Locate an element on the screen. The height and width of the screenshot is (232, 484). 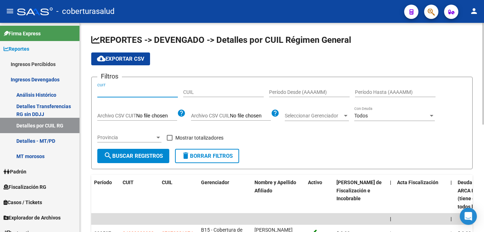
mat-icon: search is located at coordinates (108, 155).